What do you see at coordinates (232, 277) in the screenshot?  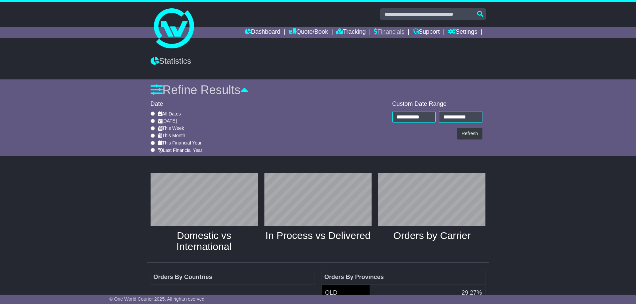 I see `td: Orders By Countries` at bounding box center [232, 277].